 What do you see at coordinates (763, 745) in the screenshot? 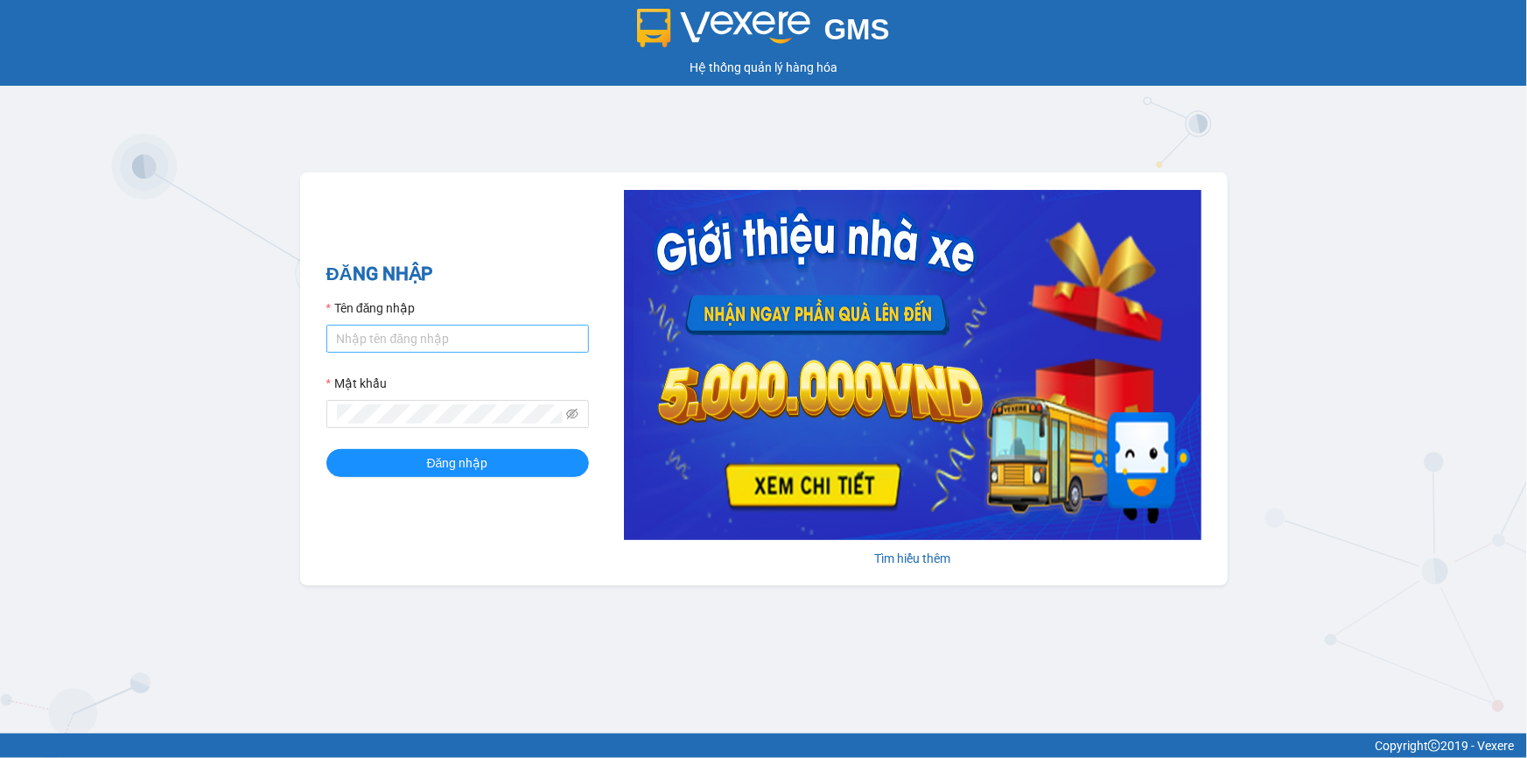
I see `div: Copyright 2019 - Vexere` at bounding box center [763, 745].